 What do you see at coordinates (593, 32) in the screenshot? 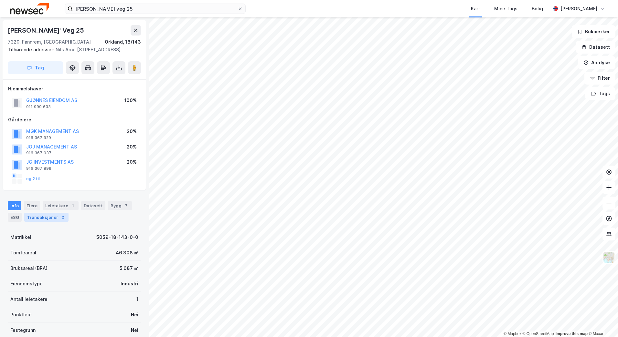
I see `button: Bokmerker` at bounding box center [593, 32].